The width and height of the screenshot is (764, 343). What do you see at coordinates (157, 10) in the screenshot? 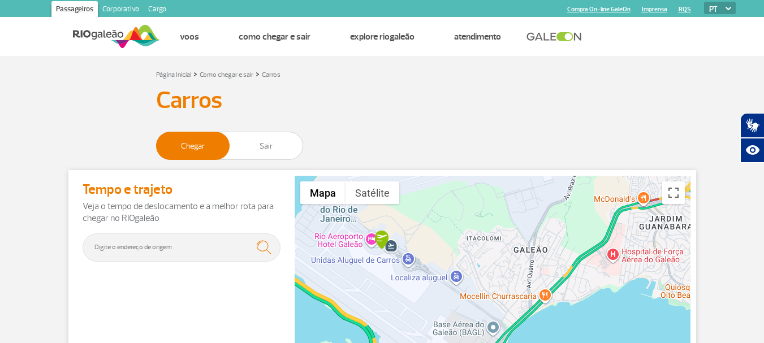
I see `a: Cargo` at bounding box center [157, 10].